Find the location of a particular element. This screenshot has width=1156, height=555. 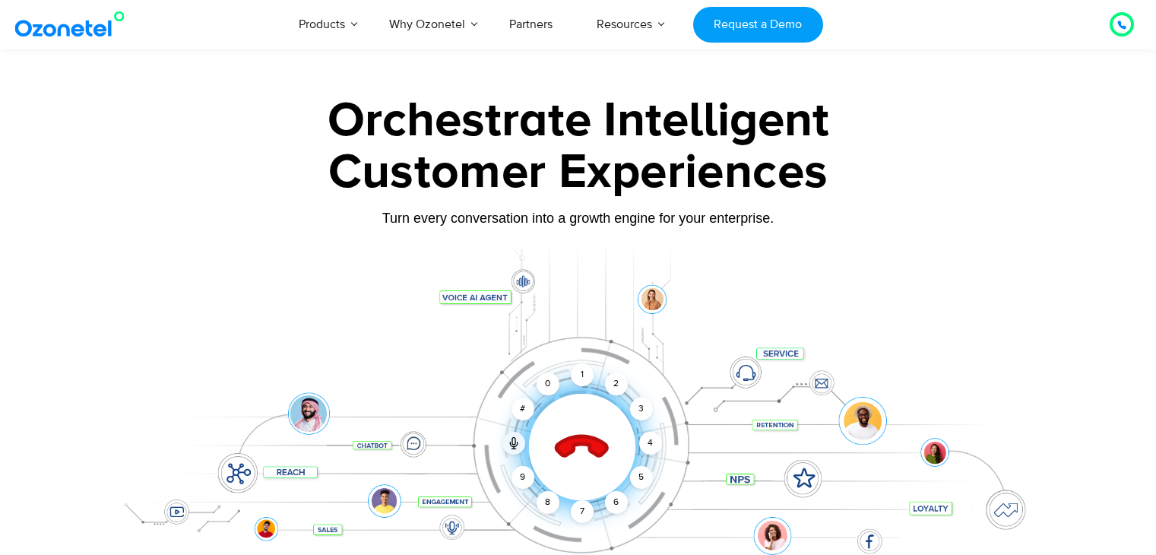

div: 3 is located at coordinates (641, 409).